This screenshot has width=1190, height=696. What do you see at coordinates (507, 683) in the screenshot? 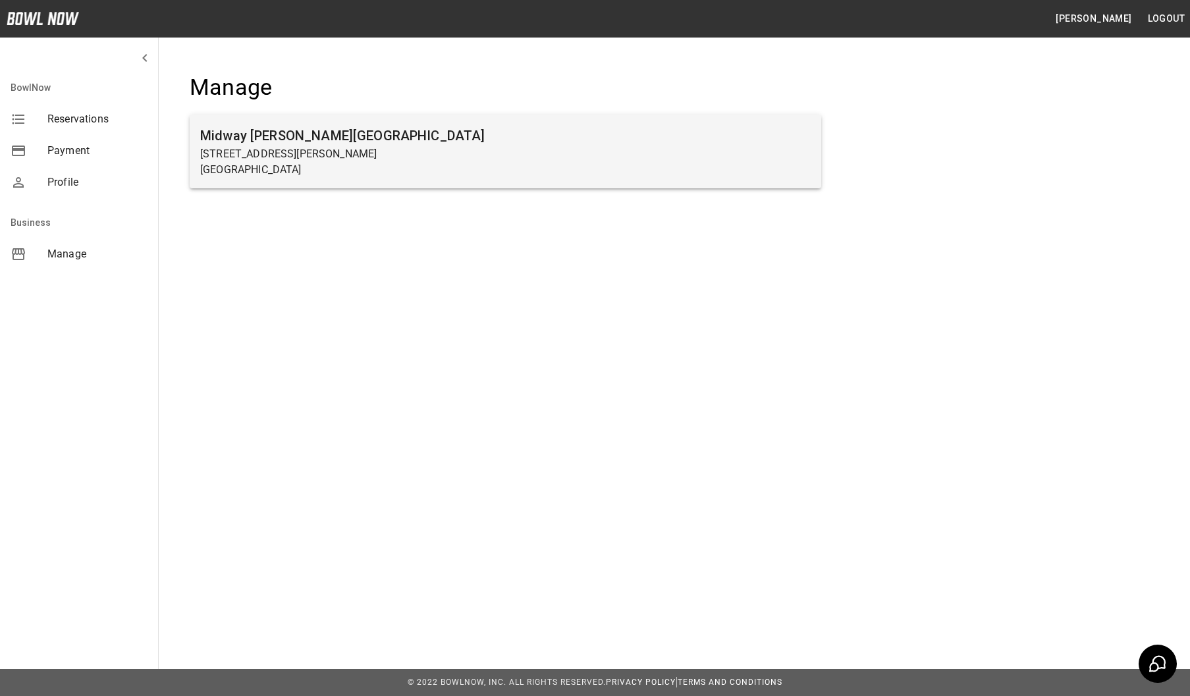
I see `span: © 2022 BowlNow, Inc. All Rights Reserved.` at bounding box center [507, 683].